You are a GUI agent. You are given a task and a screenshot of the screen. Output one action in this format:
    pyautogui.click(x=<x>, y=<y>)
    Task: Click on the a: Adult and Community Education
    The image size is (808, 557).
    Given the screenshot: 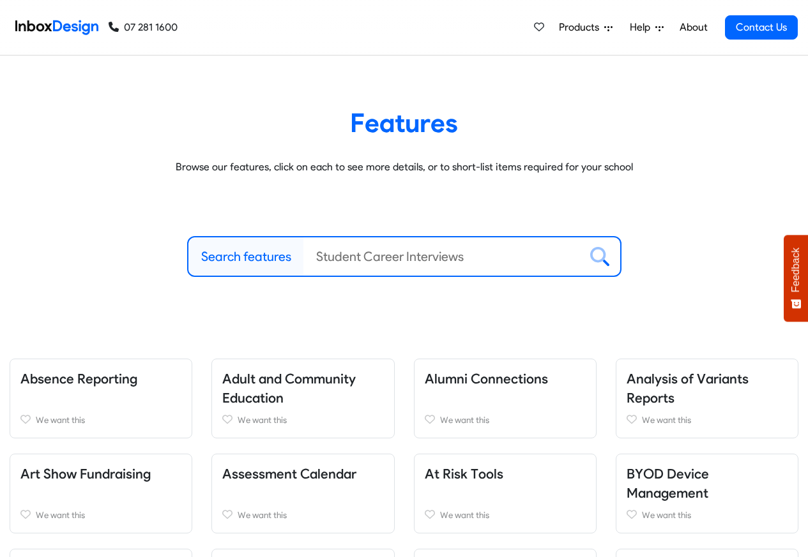 What is the action you would take?
    pyautogui.click(x=289, y=388)
    